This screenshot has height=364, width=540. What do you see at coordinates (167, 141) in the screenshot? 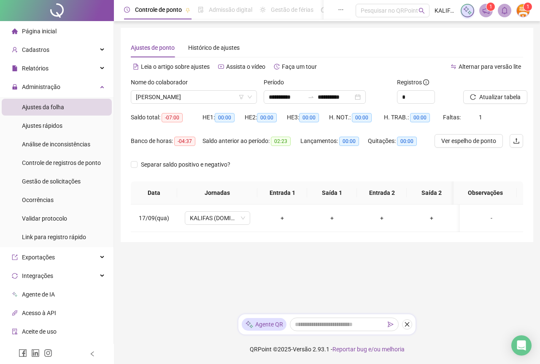
I see `div: Banco de horas:` at bounding box center [167, 141].